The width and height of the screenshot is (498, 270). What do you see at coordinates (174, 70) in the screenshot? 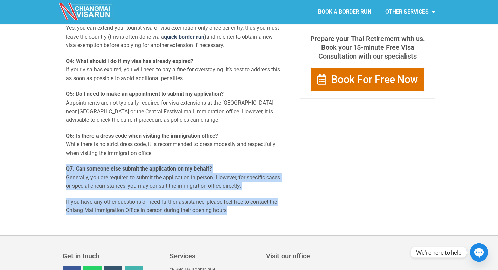
I see `p: If your visa has expired, you will need to pay a fine for overstaying. It’s best to address this ...` at bounding box center [174, 70].